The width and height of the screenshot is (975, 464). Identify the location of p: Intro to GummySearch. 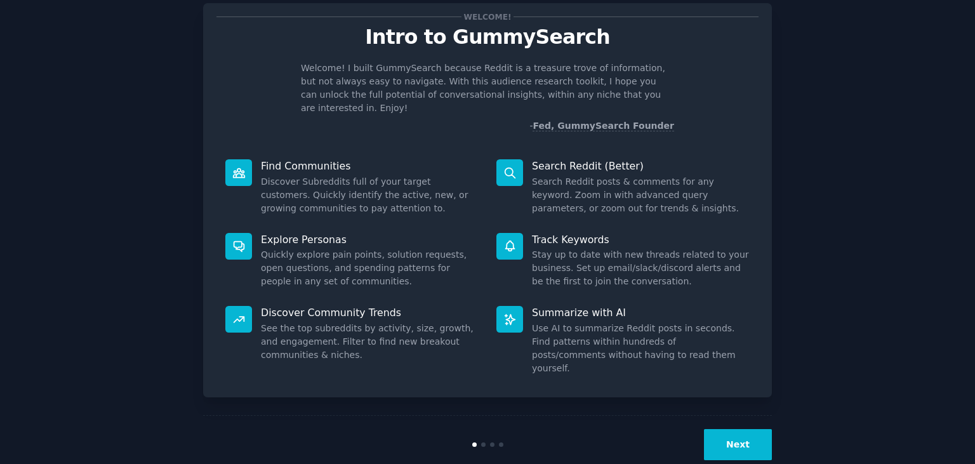
(487, 37).